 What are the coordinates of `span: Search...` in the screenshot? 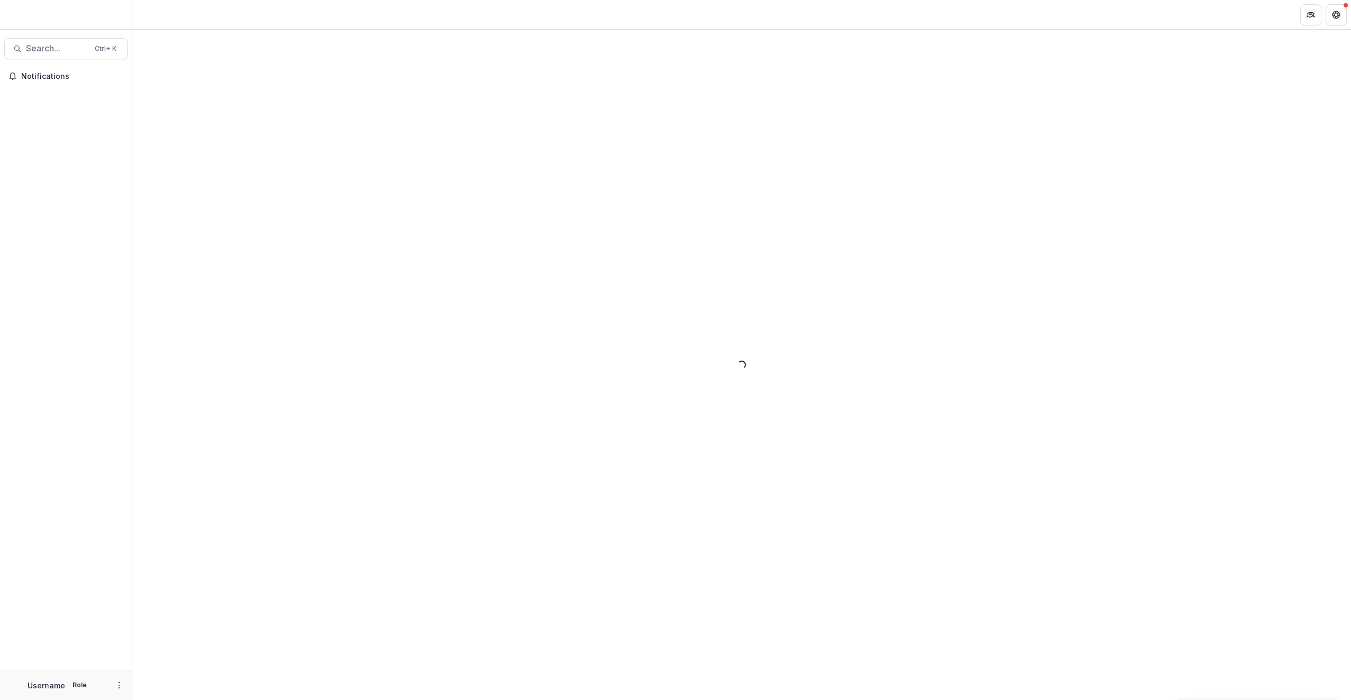 It's located at (57, 48).